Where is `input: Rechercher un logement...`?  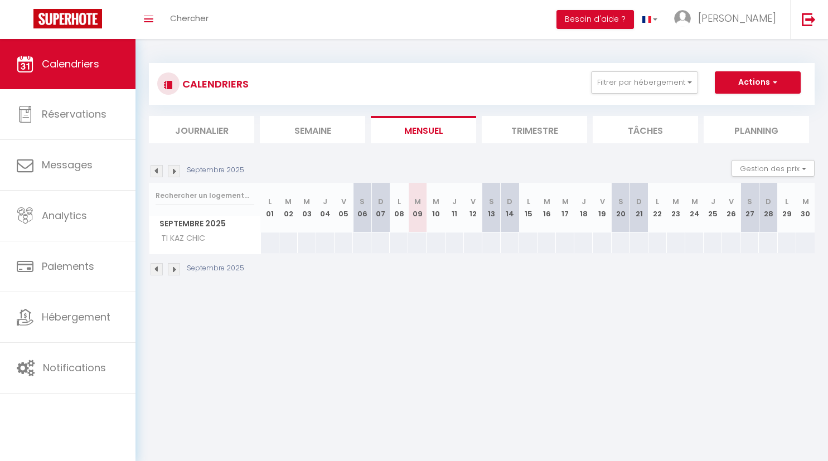 input: Rechercher un logement... is located at coordinates (205, 196).